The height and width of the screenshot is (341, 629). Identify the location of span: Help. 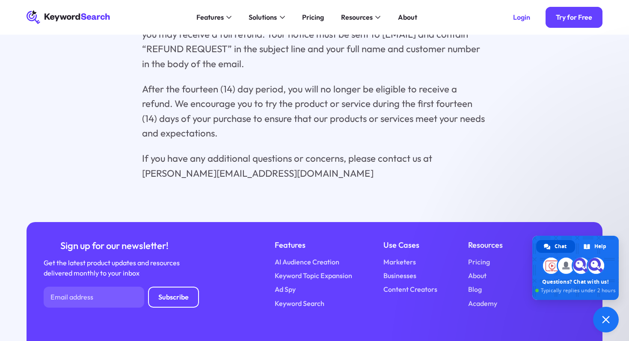
(601, 247).